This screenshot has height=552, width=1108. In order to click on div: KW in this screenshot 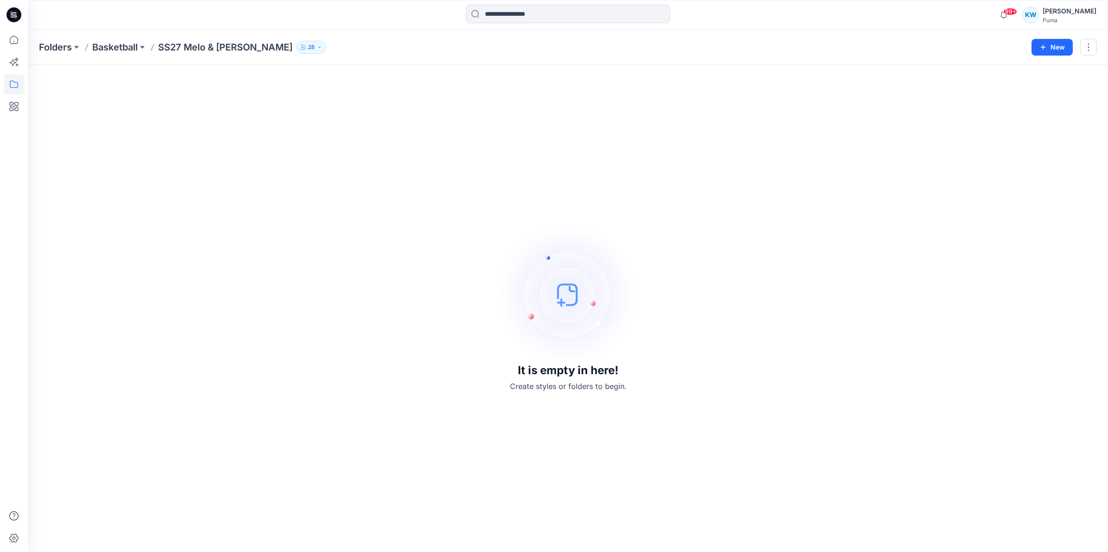, I will do `click(1030, 15)`.